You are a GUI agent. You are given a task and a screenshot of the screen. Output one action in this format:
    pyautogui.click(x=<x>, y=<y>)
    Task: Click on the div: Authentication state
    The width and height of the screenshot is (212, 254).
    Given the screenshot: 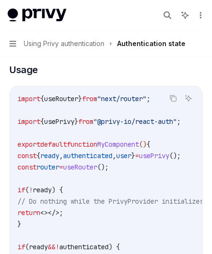 What is the action you would take?
    pyautogui.click(x=152, y=44)
    